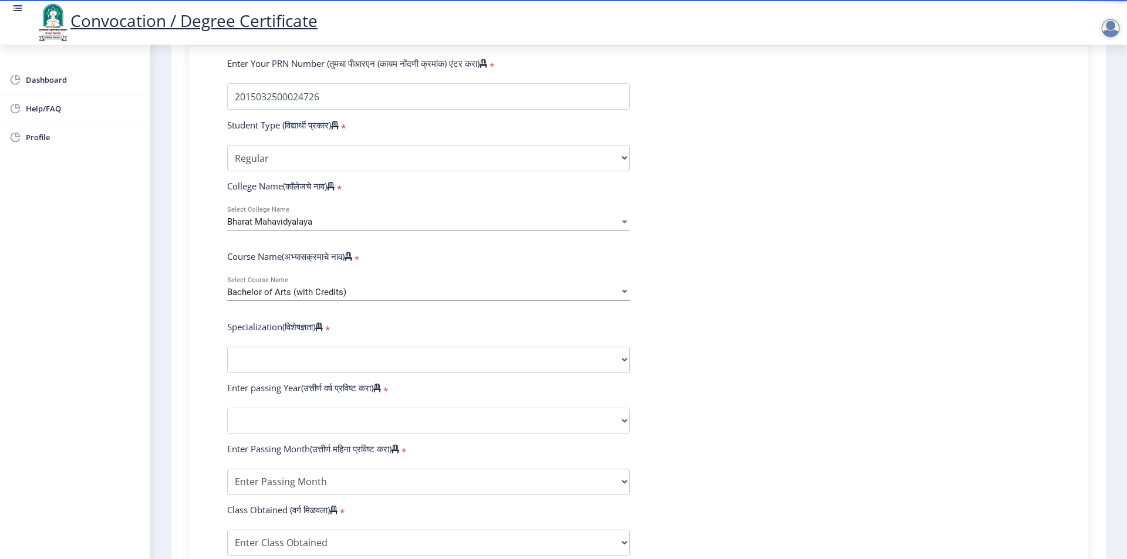 Image resolution: width=1127 pixels, height=559 pixels. What do you see at coordinates (429, 96) in the screenshot?
I see `input: PRN Number` at bounding box center [429, 96].